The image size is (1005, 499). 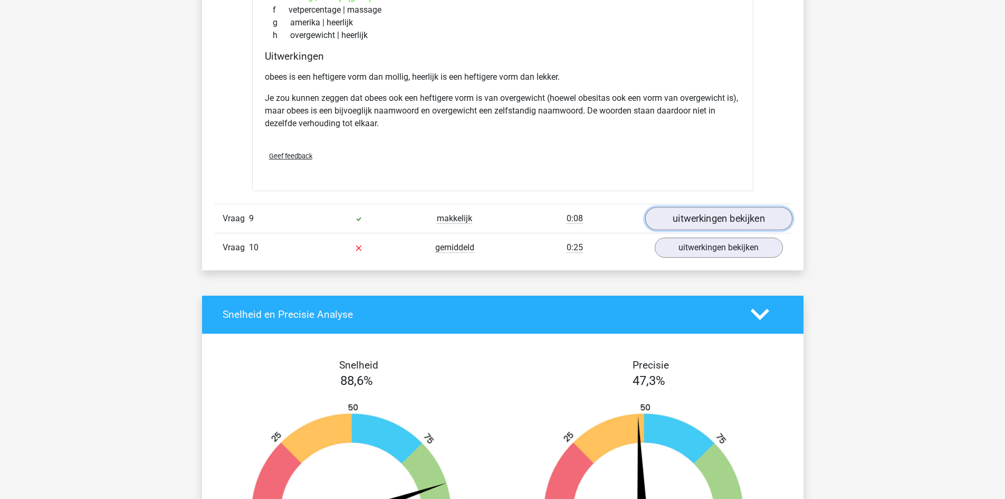 I want to click on h4: Precisie, so click(x=651, y=365).